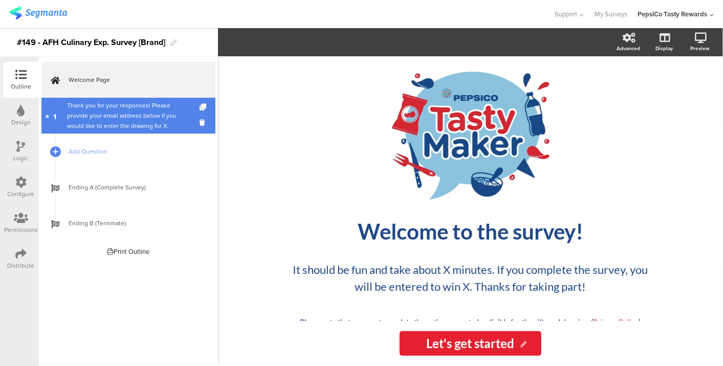  I want to click on div: PepsiCo Tasty Rewards, so click(672, 14).